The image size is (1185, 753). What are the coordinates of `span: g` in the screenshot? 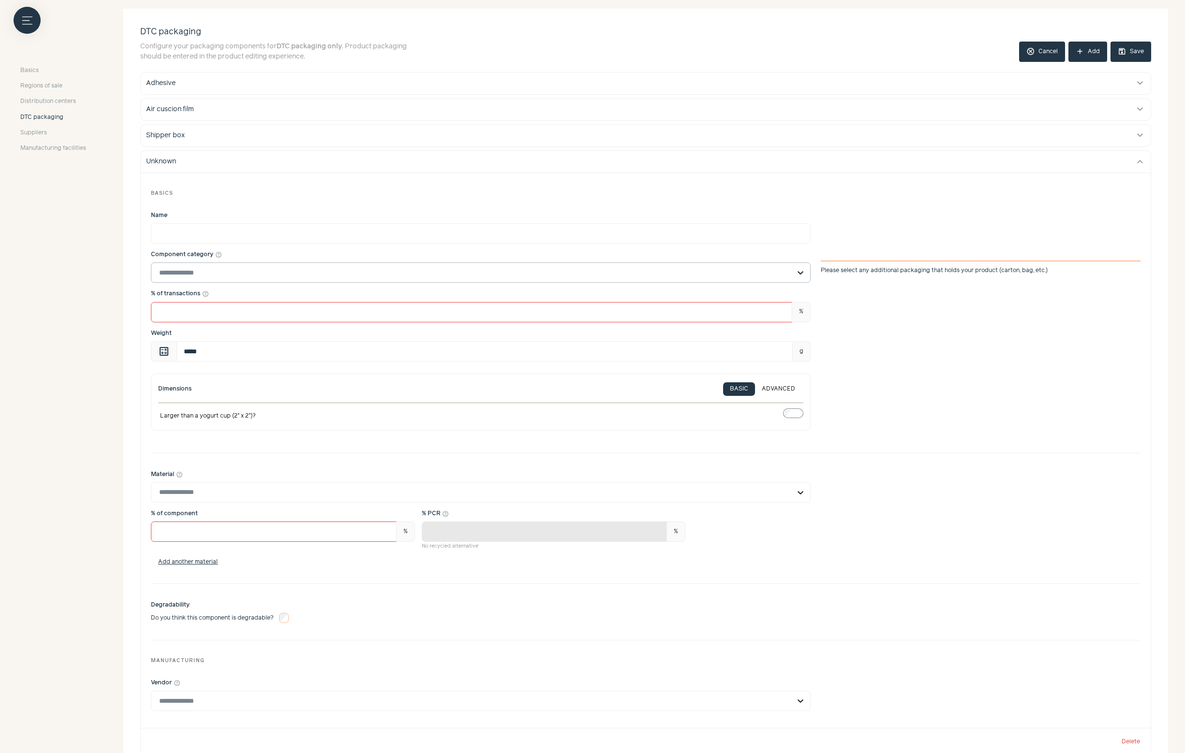 It's located at (801, 352).